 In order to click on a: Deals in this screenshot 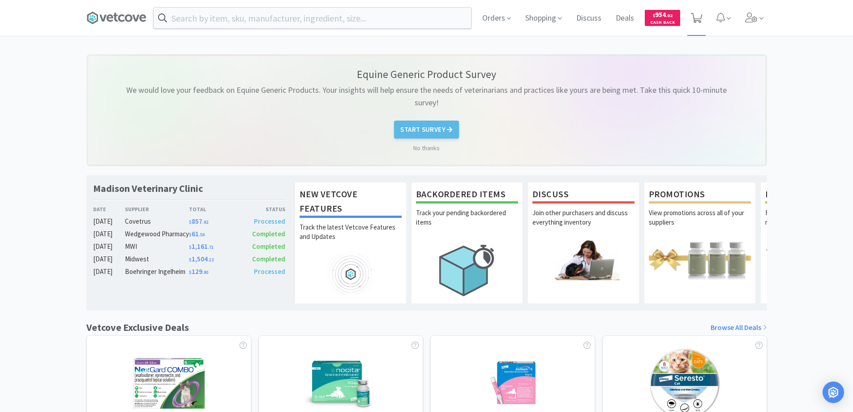, I will do `click(625, 18)`.